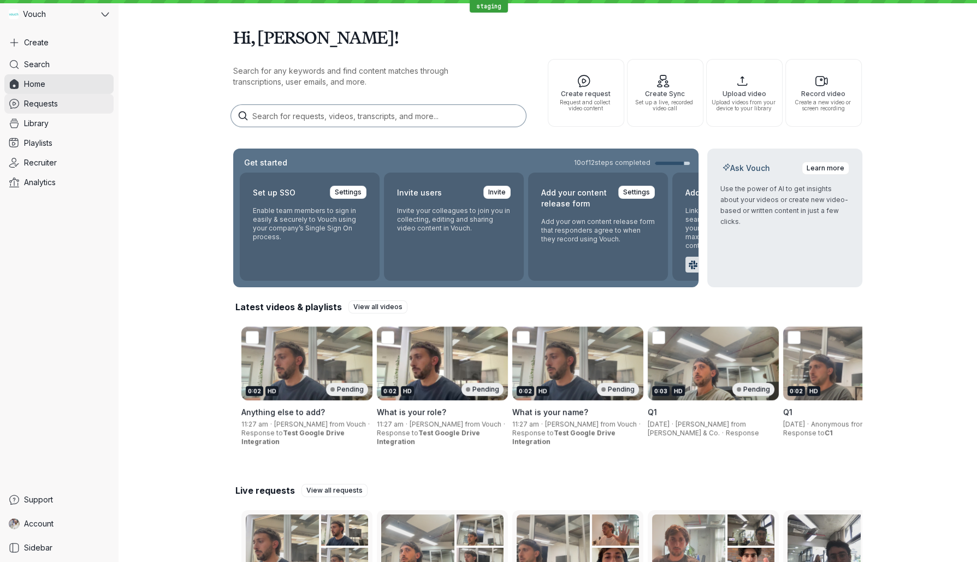 The image size is (977, 562). Describe the element at coordinates (665, 93) in the screenshot. I see `button: Create SyncSet up a live, recorded video call` at that location.